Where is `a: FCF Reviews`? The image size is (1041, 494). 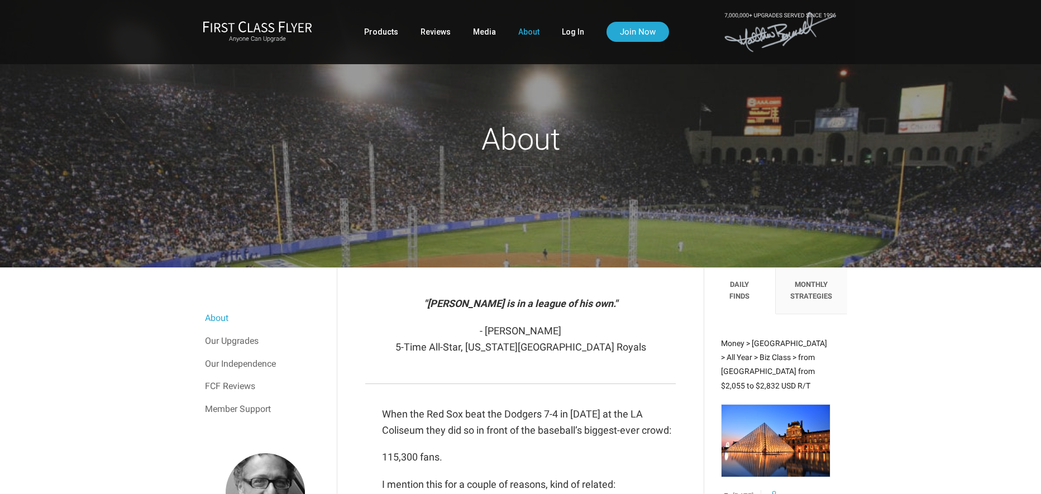
a: FCF Reviews is located at coordinates (265, 386).